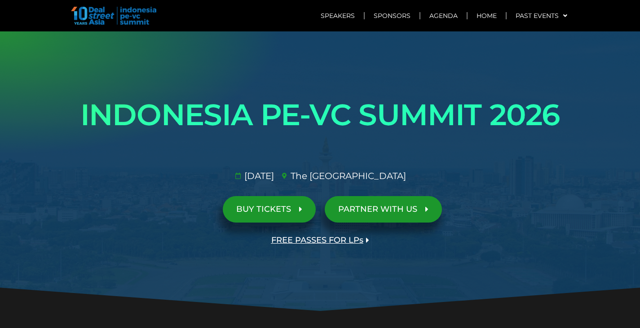 The width and height of the screenshot is (640, 328). Describe the element at coordinates (487, 16) in the screenshot. I see `a: Home` at that location.